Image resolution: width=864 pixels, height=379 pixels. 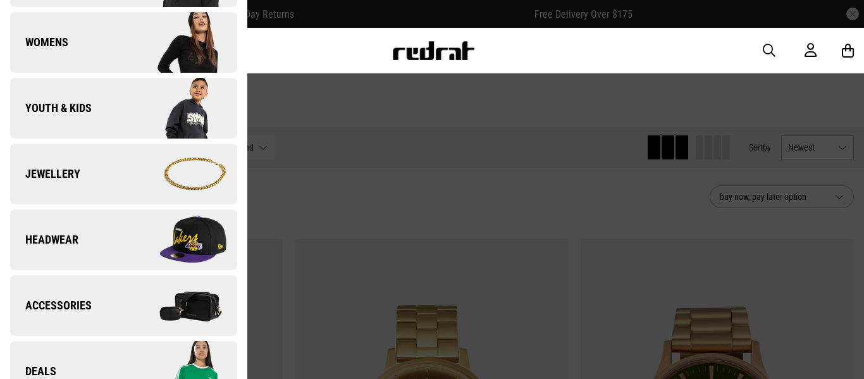 What do you see at coordinates (433, 51) in the screenshot?
I see `img: Redrat logo` at bounding box center [433, 51].